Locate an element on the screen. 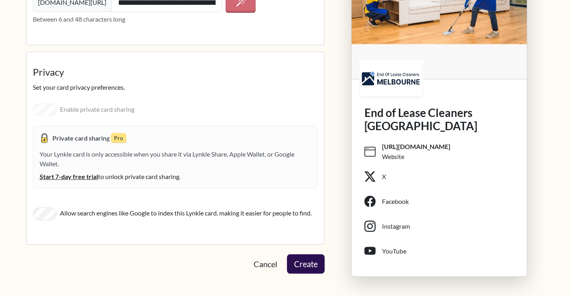 The height and width of the screenshot is (296, 570). span: Facebook is located at coordinates (442, 201).